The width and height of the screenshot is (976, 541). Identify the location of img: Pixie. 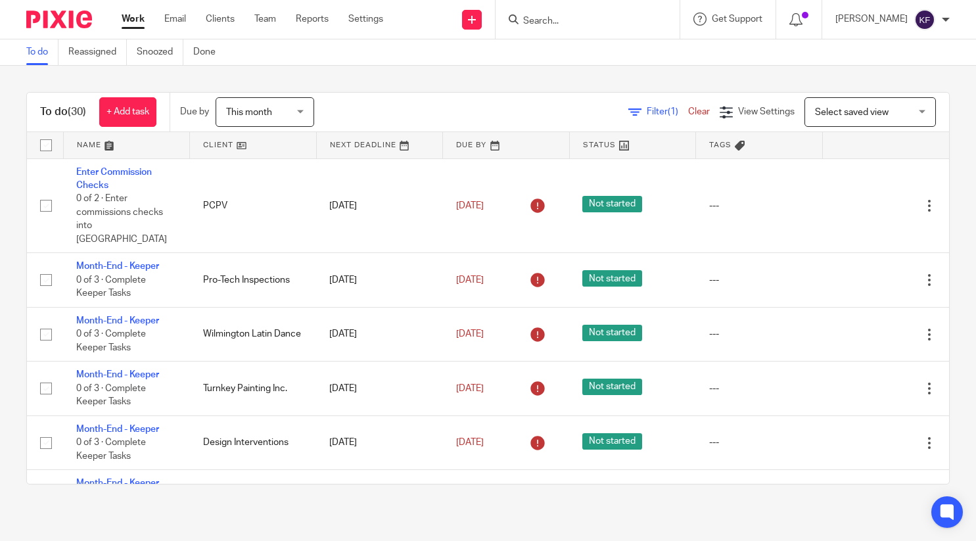
(59, 19).